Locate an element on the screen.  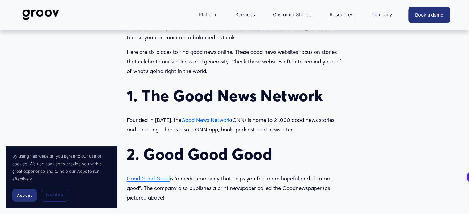
button: Accept is located at coordinates (24, 195).